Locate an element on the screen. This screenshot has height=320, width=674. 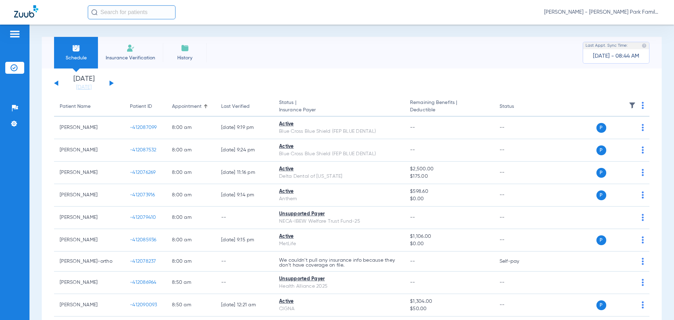
th: Status | is located at coordinates (339, 107).